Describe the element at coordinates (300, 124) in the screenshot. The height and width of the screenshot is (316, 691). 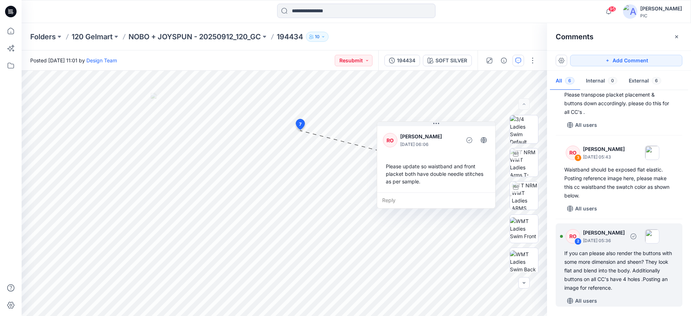
I see `span: 7` at that location.